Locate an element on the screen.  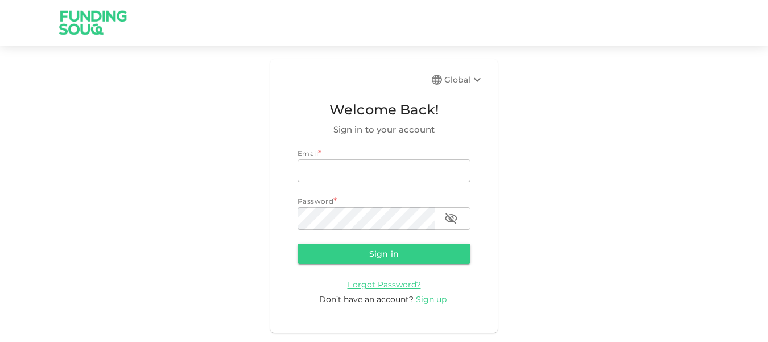
span: Sign in to your account is located at coordinates (384, 130).